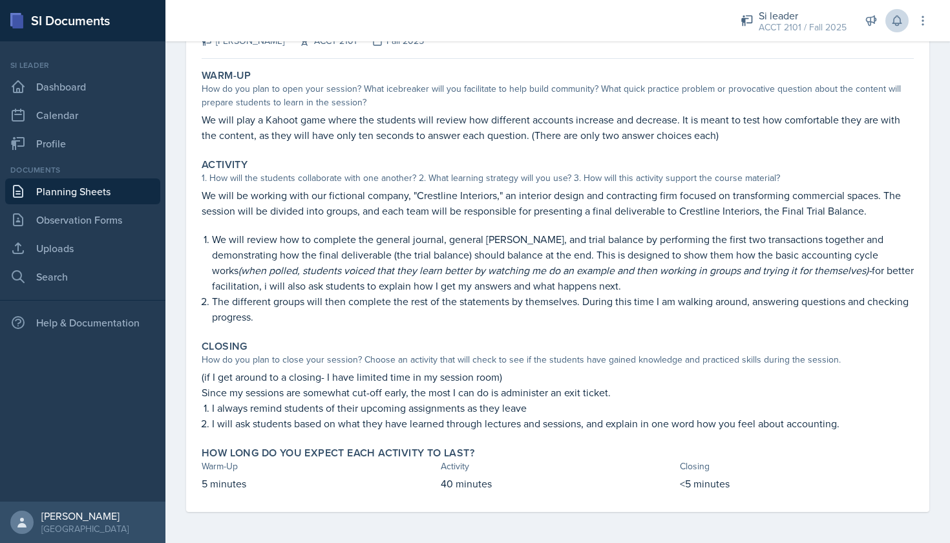  I want to click on a: Profile, so click(83, 143).